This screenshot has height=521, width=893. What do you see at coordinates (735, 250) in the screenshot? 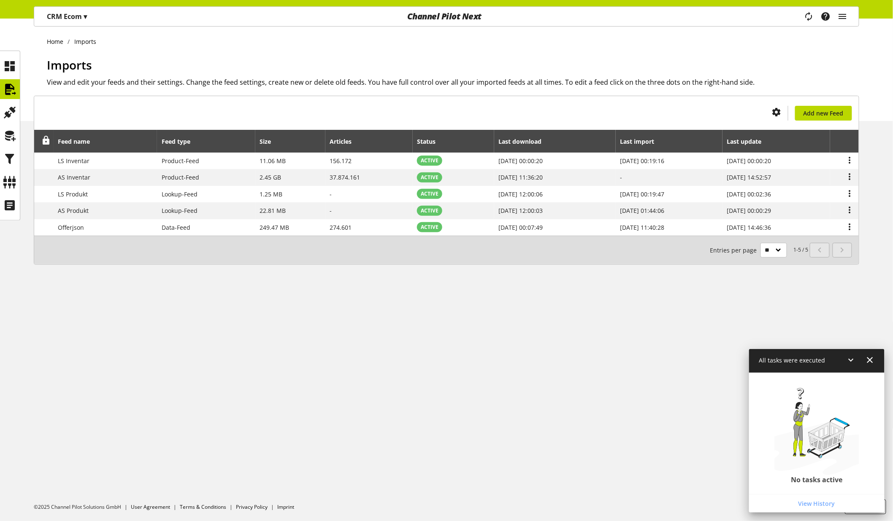
I see `span: Entries per page` at bounding box center [735, 250].